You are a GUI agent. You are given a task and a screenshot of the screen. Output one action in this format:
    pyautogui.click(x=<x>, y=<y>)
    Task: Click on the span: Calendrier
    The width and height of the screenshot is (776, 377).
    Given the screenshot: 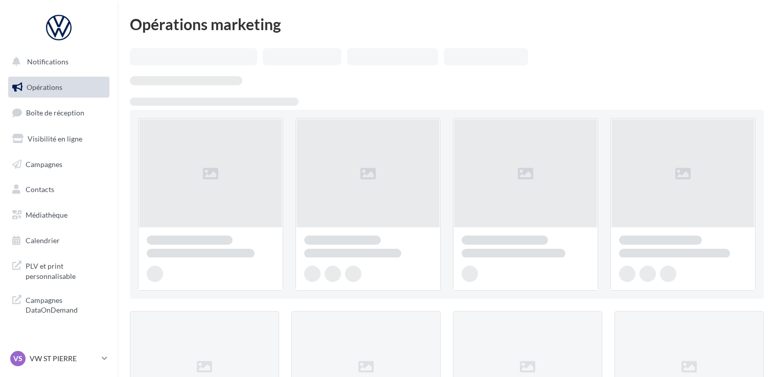 What is the action you would take?
    pyautogui.click(x=42, y=240)
    